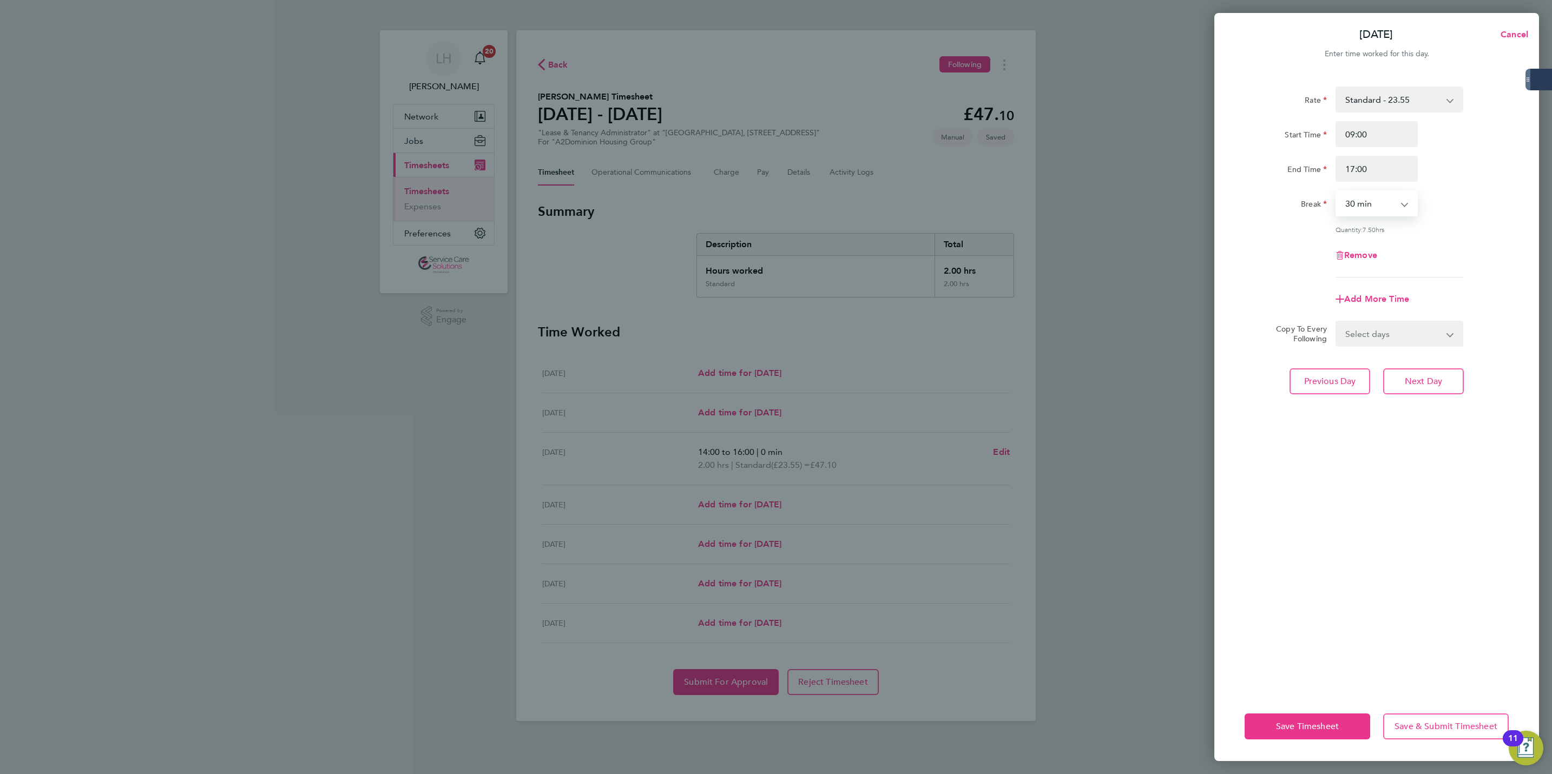 The image size is (1552, 774). I want to click on span: 7.50, so click(1369, 229).